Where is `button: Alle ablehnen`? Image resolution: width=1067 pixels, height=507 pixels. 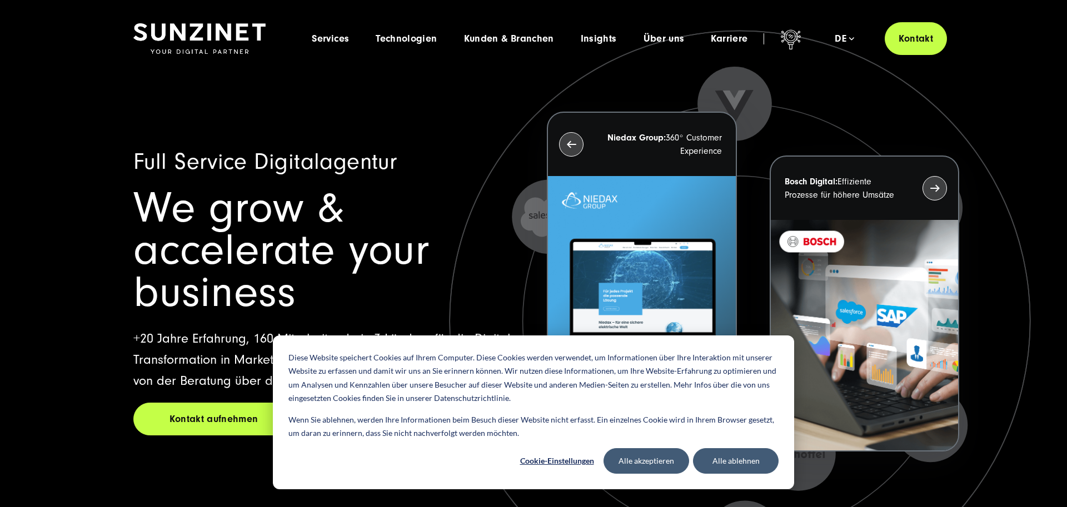
button: Alle ablehnen is located at coordinates (736, 461).